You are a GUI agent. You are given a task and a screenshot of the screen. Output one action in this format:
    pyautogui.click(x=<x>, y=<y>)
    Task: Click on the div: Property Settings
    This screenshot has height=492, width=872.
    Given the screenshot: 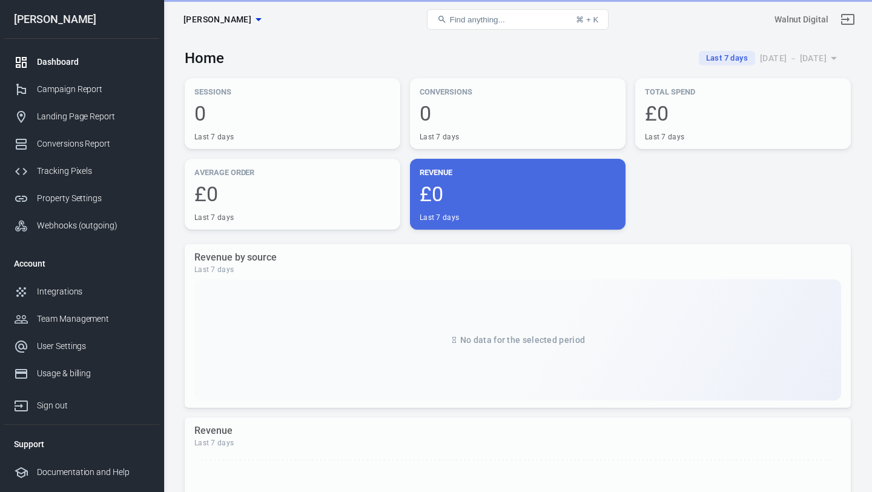 What is the action you would take?
    pyautogui.click(x=93, y=198)
    